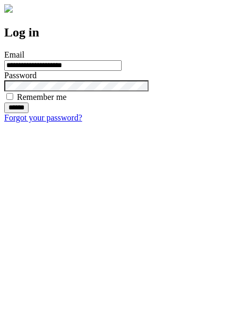  What do you see at coordinates (8, 8) in the screenshot?
I see `img: logo-4e3dc11c47720685a147b03b5a06dd966a58ff35d612b21f08c02c0306f2b779.png` at bounding box center [8, 8].